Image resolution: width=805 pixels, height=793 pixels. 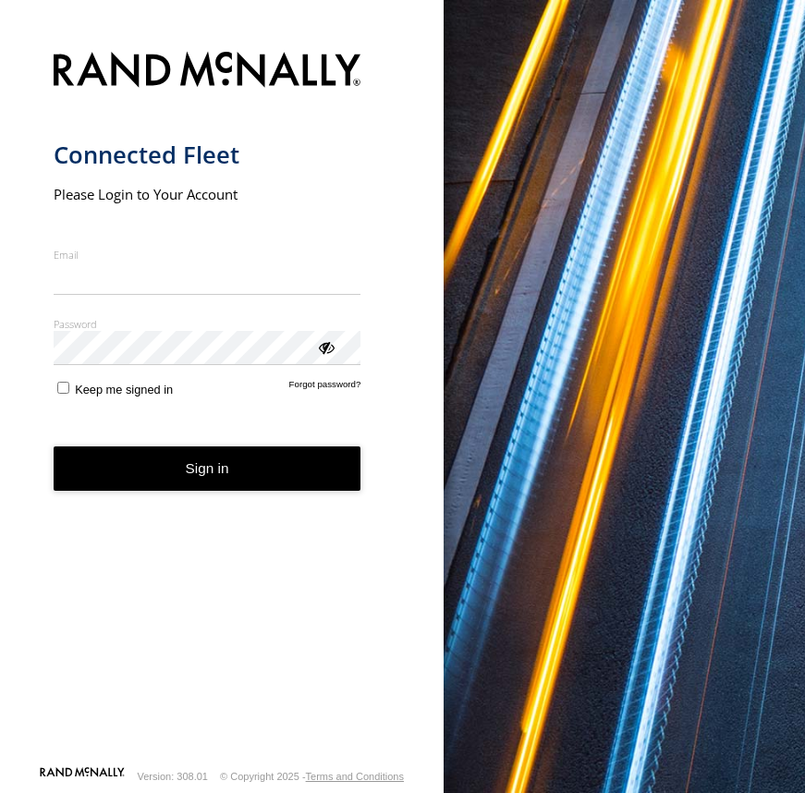 I want to click on a: Visit our Website, so click(x=82, y=776).